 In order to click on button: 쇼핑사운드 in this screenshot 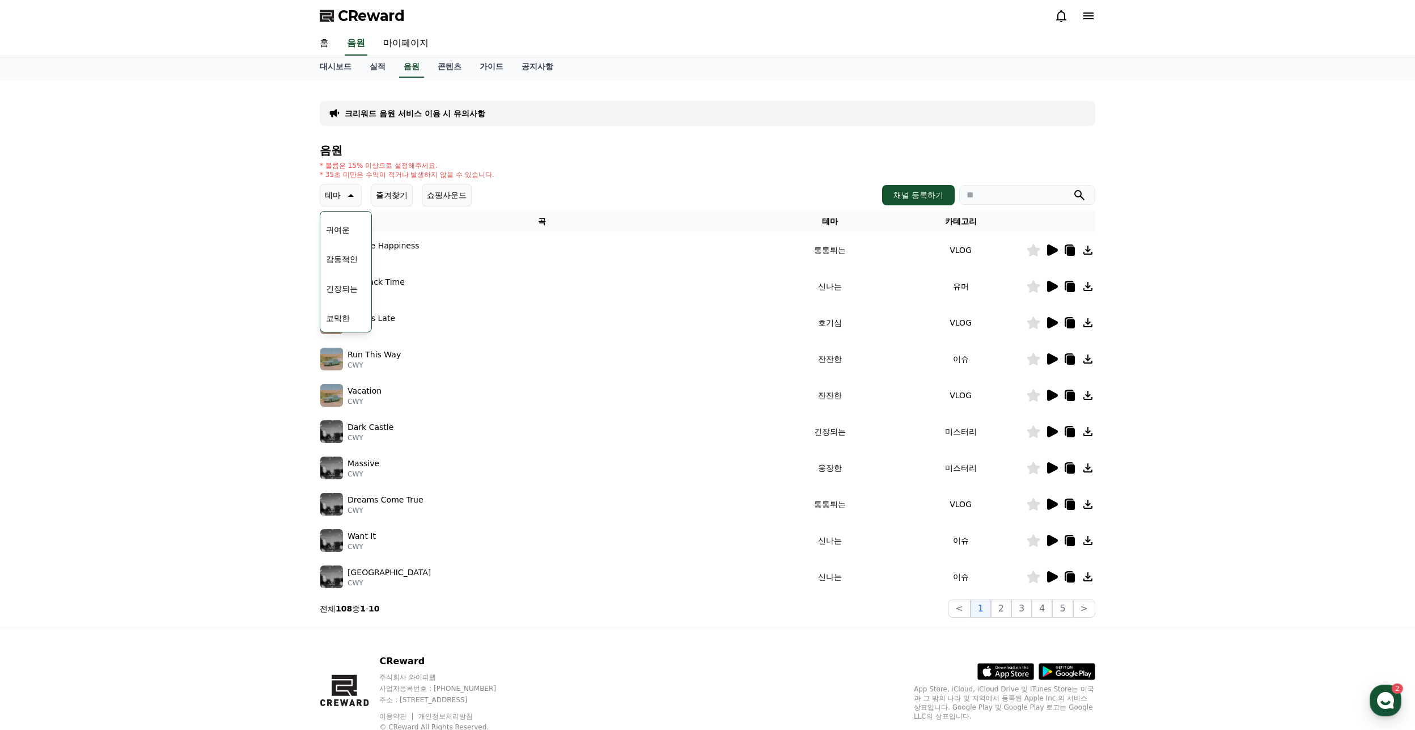, I will do `click(447, 195)`.